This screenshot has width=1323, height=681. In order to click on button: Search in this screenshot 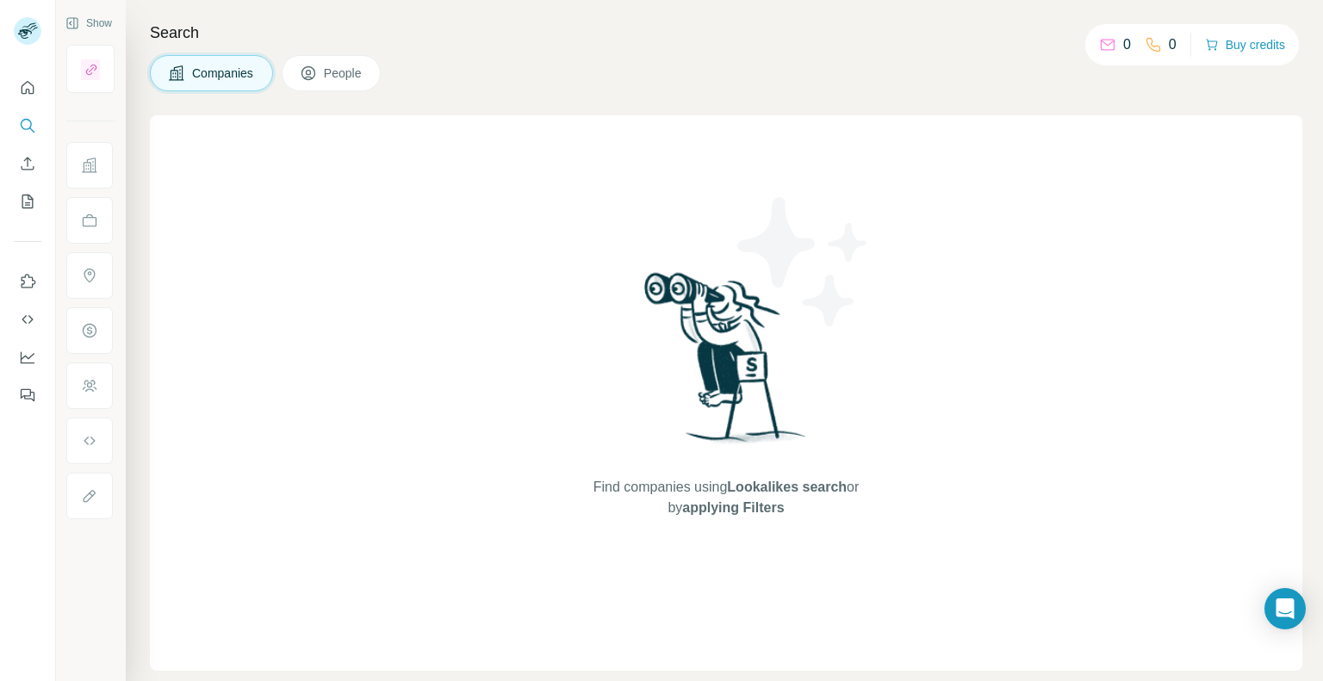, I will do `click(28, 126)`.